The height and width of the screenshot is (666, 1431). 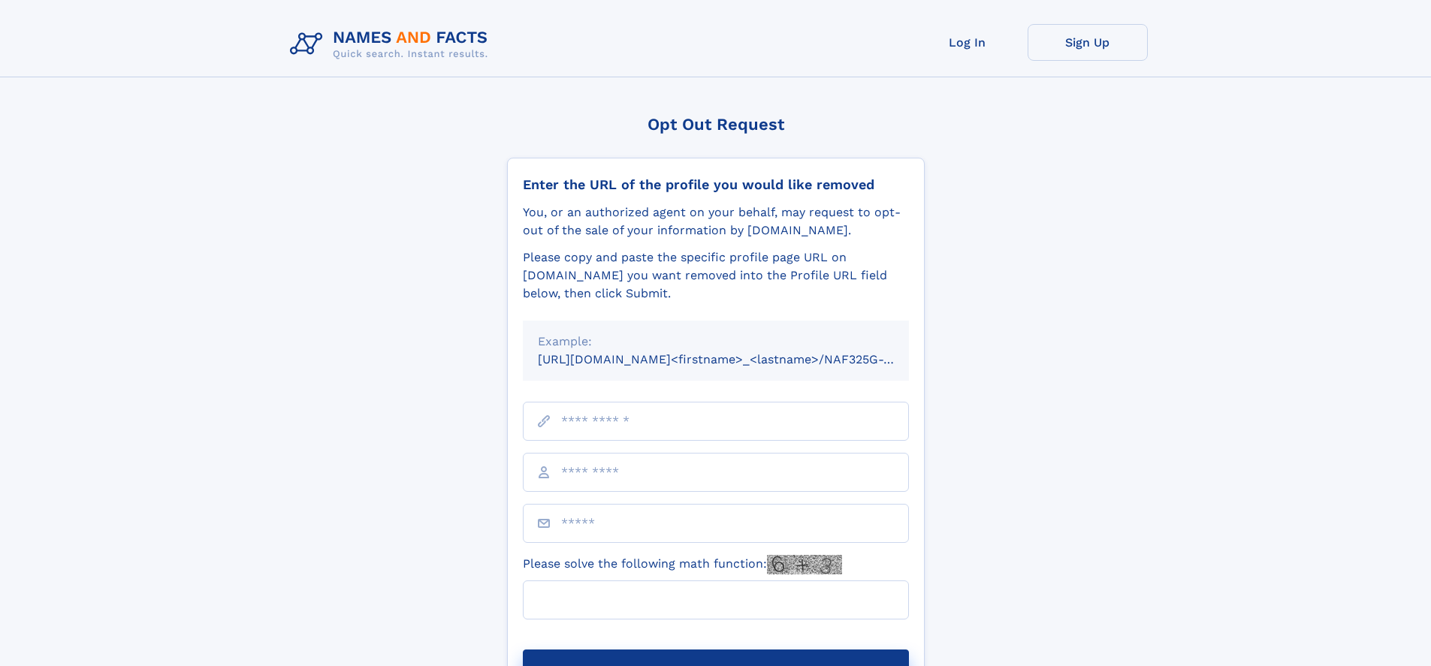 What do you see at coordinates (1088, 42) in the screenshot?
I see `a: Sign Up` at bounding box center [1088, 42].